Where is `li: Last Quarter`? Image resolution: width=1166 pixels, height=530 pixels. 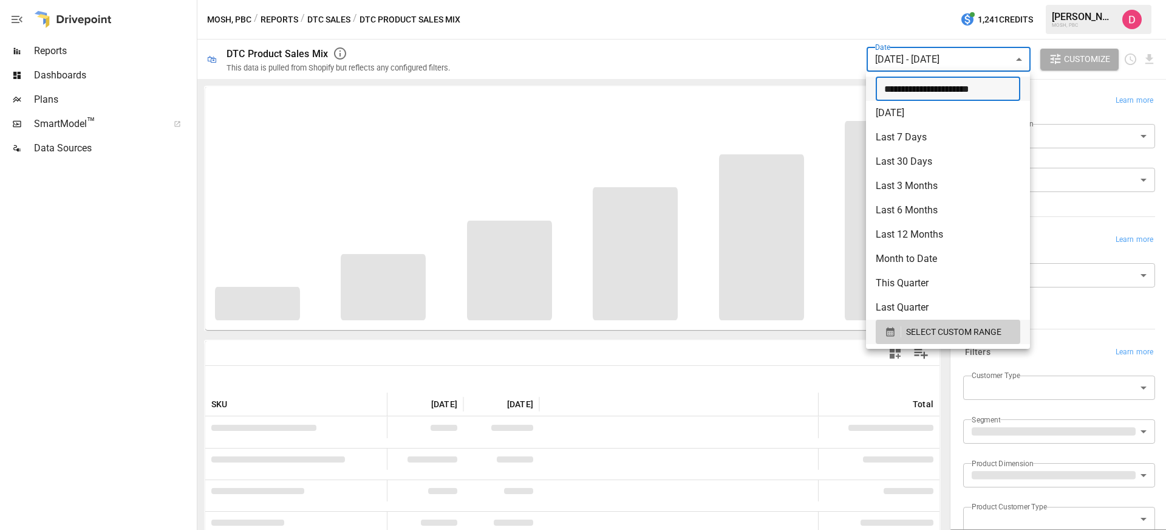
li: Last Quarter is located at coordinates (948, 307).